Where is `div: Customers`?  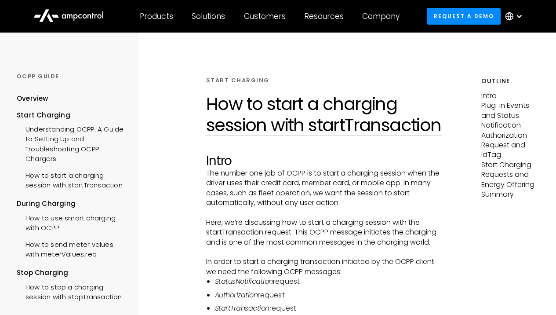
div: Customers is located at coordinates (265, 16).